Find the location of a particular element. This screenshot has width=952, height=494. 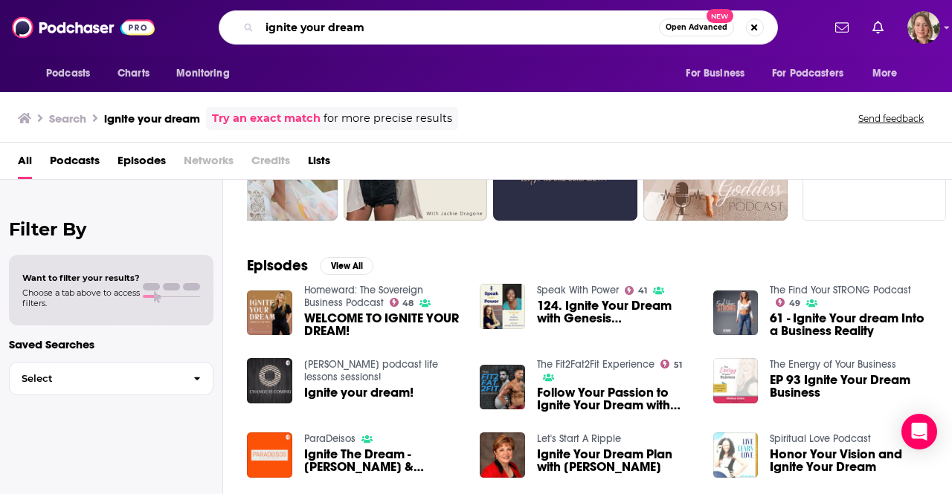

span: Ignite your dream! is located at coordinates (358, 393).